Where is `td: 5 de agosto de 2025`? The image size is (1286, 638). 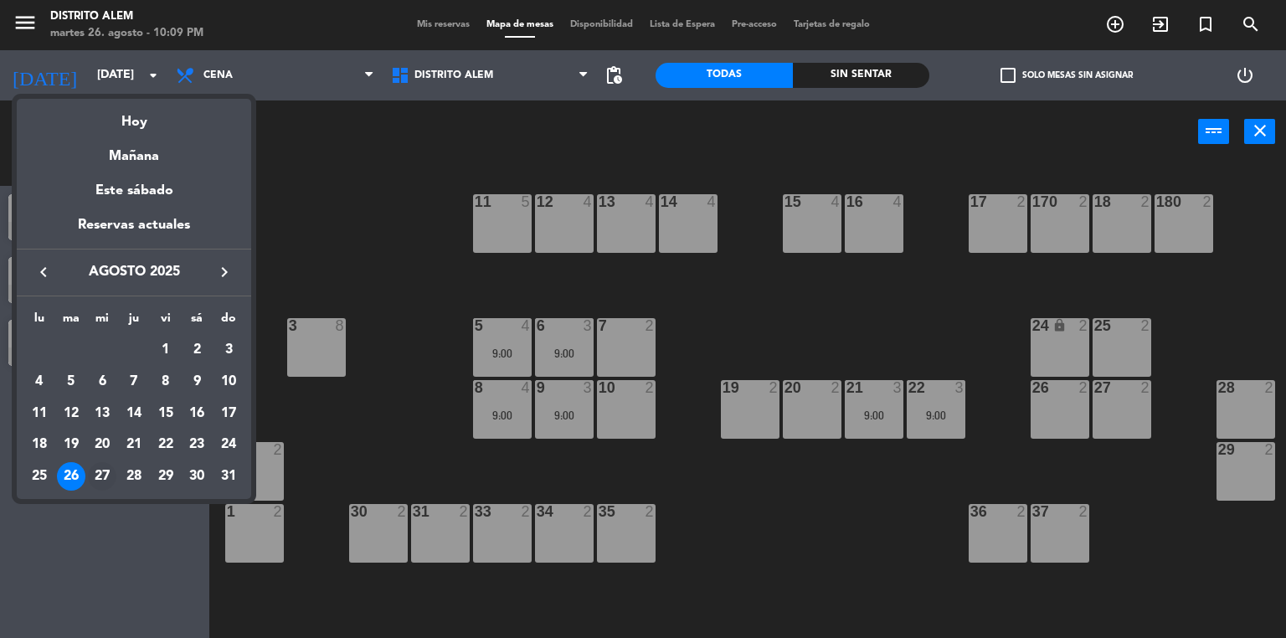 td: 5 de agosto de 2025 is located at coordinates (71, 382).